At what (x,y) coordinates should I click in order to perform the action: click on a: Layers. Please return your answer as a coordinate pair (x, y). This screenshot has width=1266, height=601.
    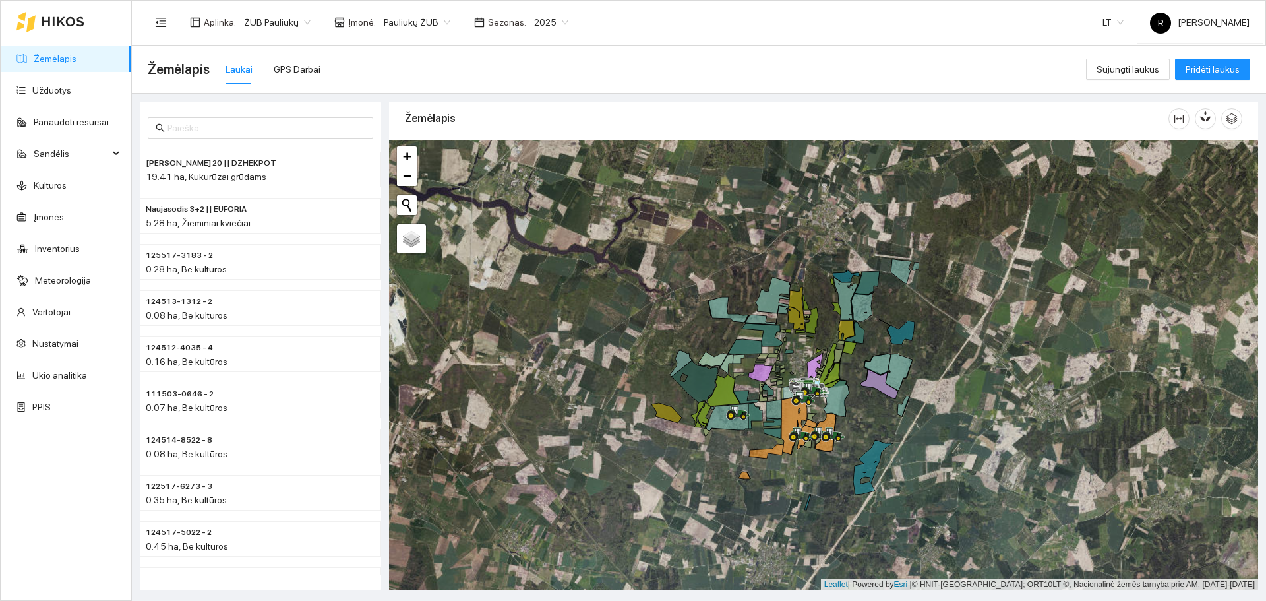
    Looking at the image, I should click on (412, 239).